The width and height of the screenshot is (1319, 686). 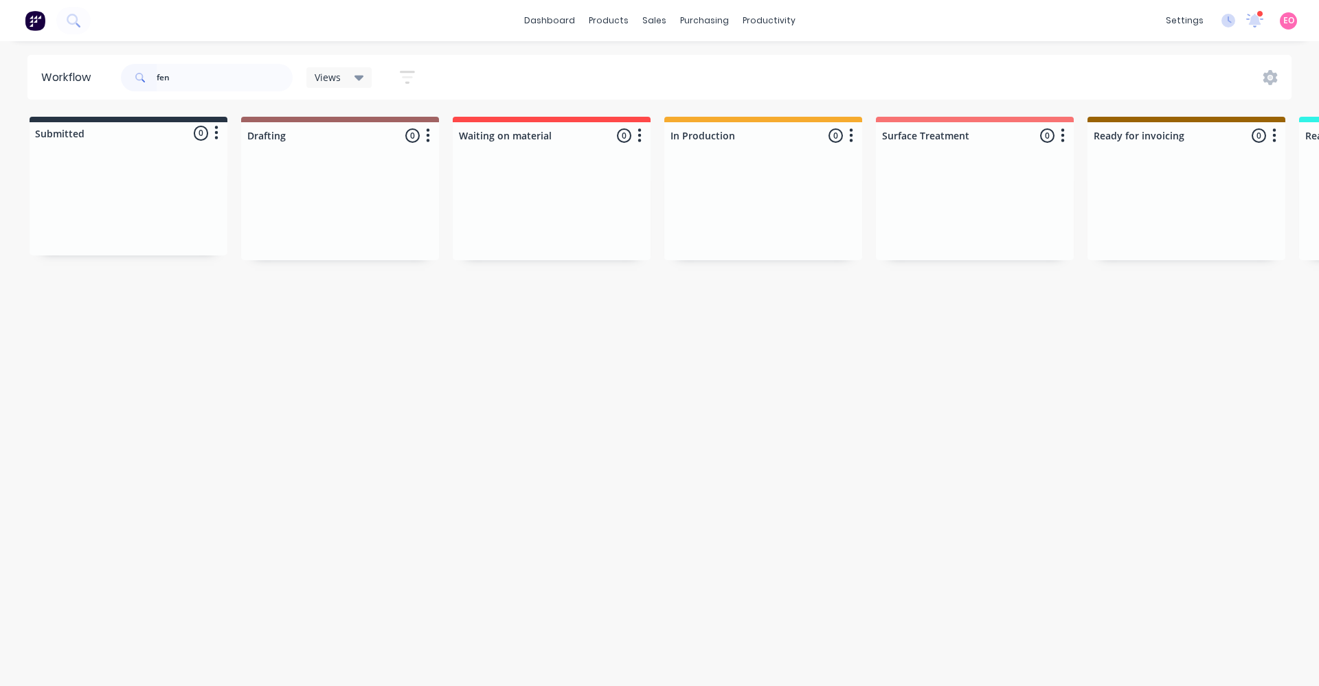 What do you see at coordinates (225, 78) in the screenshot?
I see `input: Search for orders...` at bounding box center [225, 78].